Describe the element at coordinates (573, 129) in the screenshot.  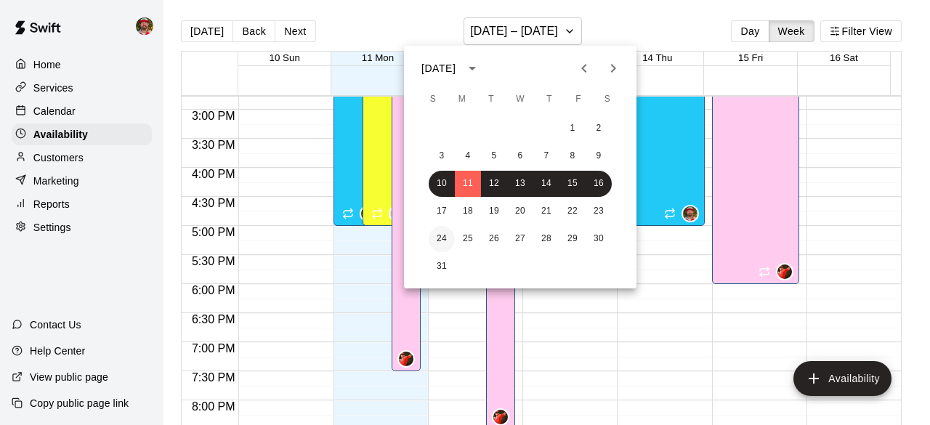
I see `button: 1` at that location.